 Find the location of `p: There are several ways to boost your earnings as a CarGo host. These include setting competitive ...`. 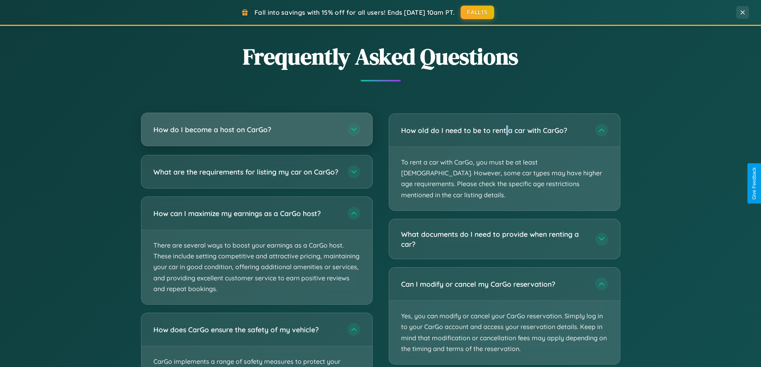

p: There are several ways to boost your earnings as a CarGo host. These include setting competitive ... is located at coordinates (257, 267).